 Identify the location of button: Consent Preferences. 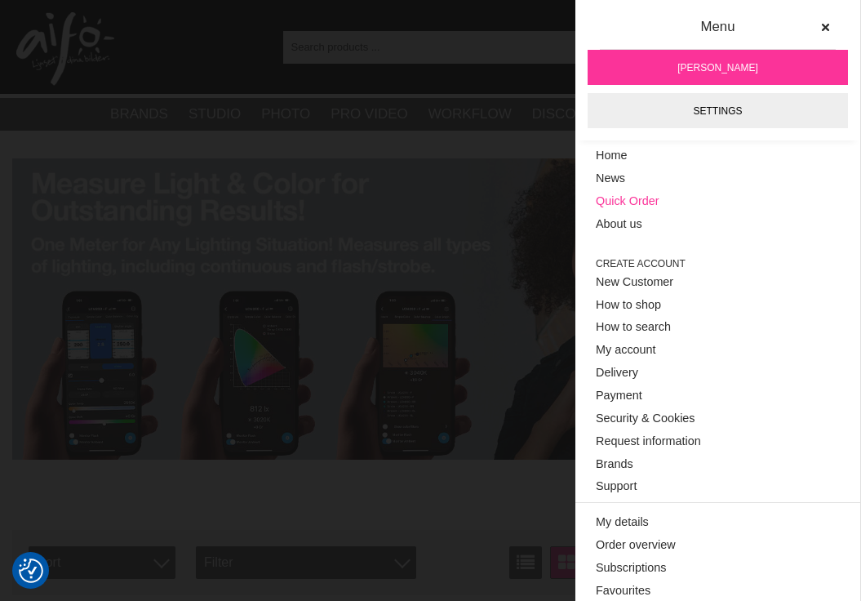
(31, 570).